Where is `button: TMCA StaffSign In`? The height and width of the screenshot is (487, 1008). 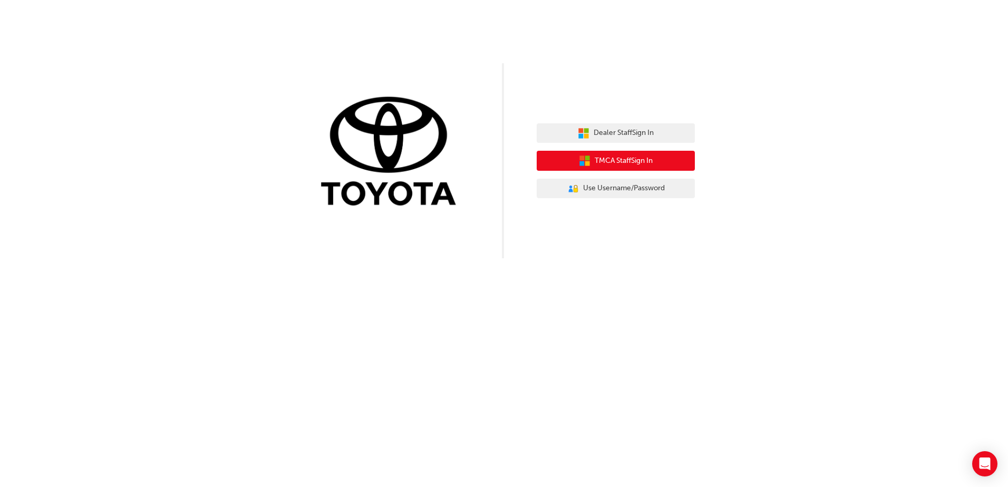 button: TMCA StaffSign In is located at coordinates (616, 161).